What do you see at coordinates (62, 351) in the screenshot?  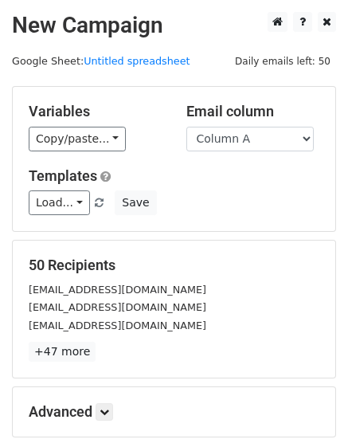 I see `a: +47 more` at bounding box center [62, 351].